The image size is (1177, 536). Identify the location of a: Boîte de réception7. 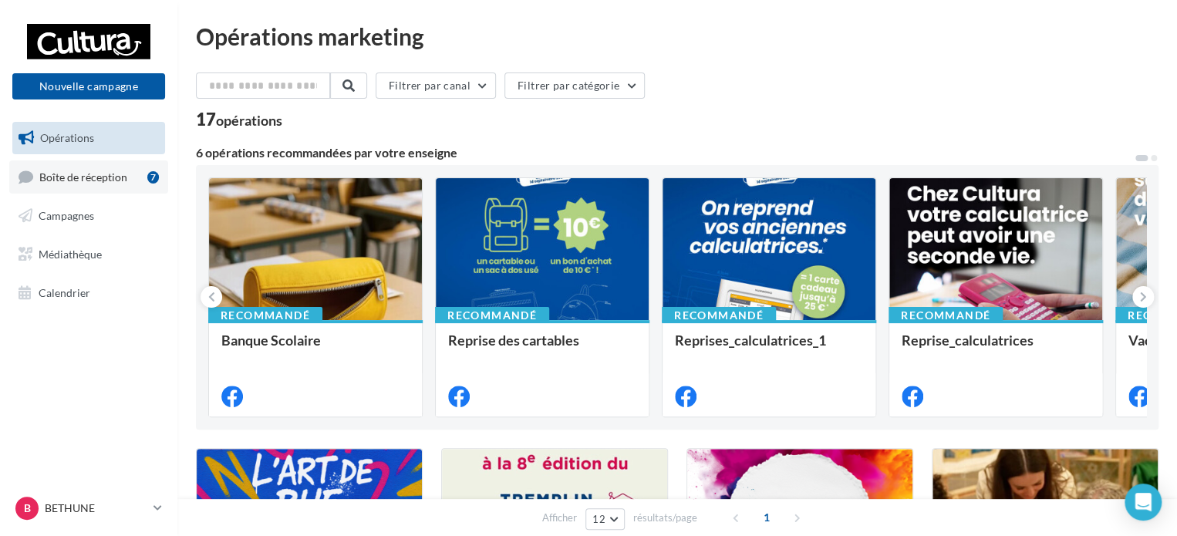
(89, 177).